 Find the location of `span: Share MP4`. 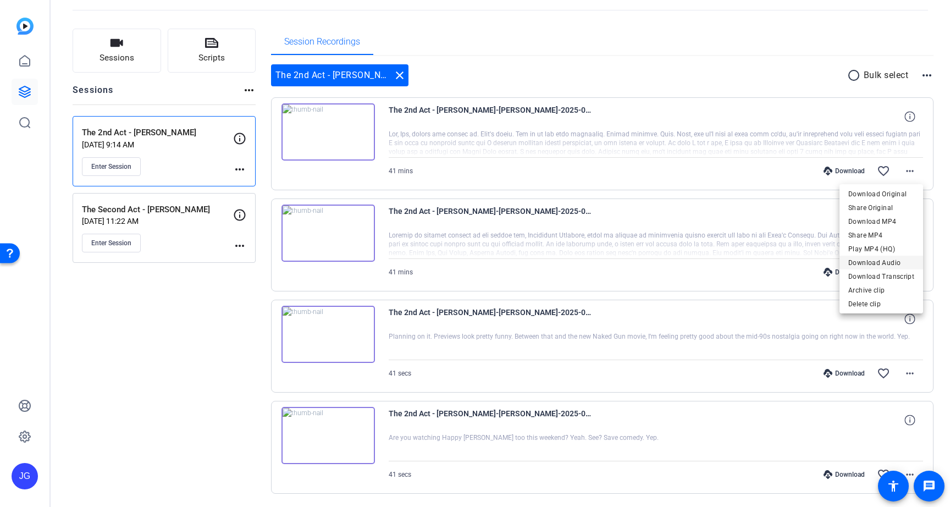

span: Share MP4 is located at coordinates (881, 235).